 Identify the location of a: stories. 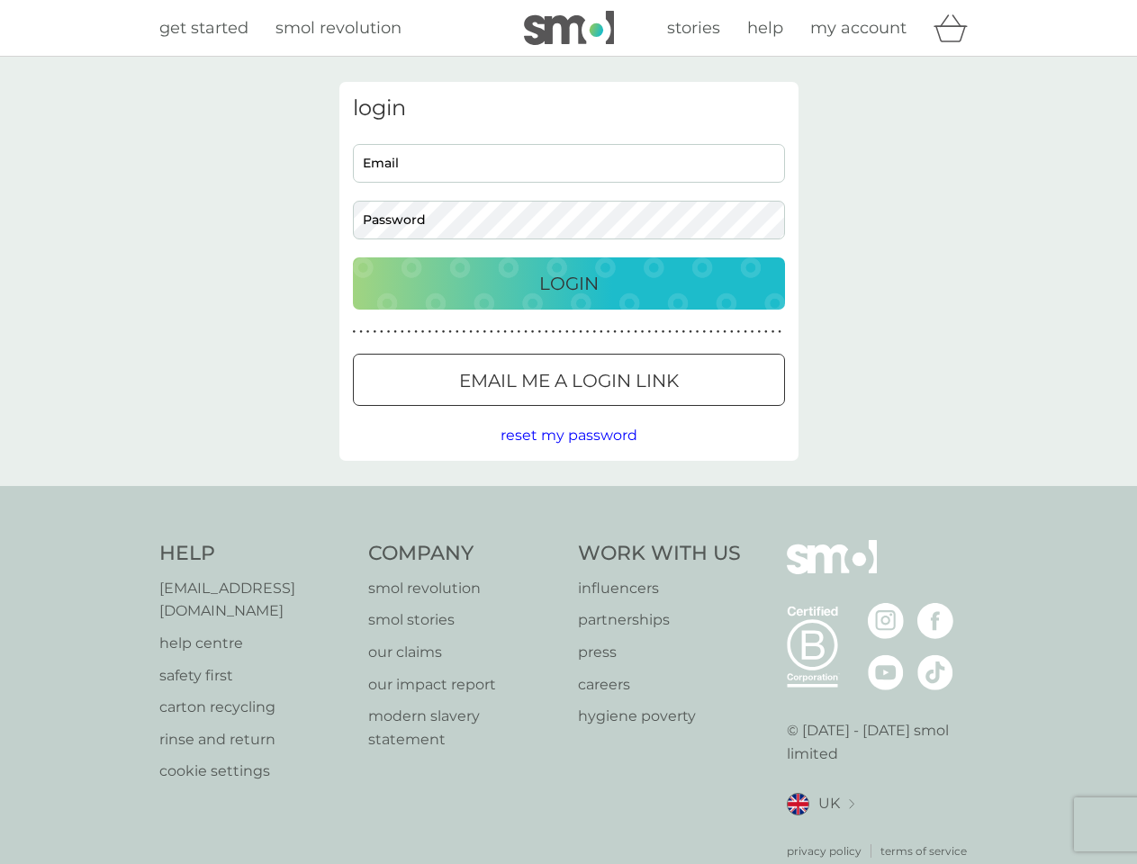
(693, 28).